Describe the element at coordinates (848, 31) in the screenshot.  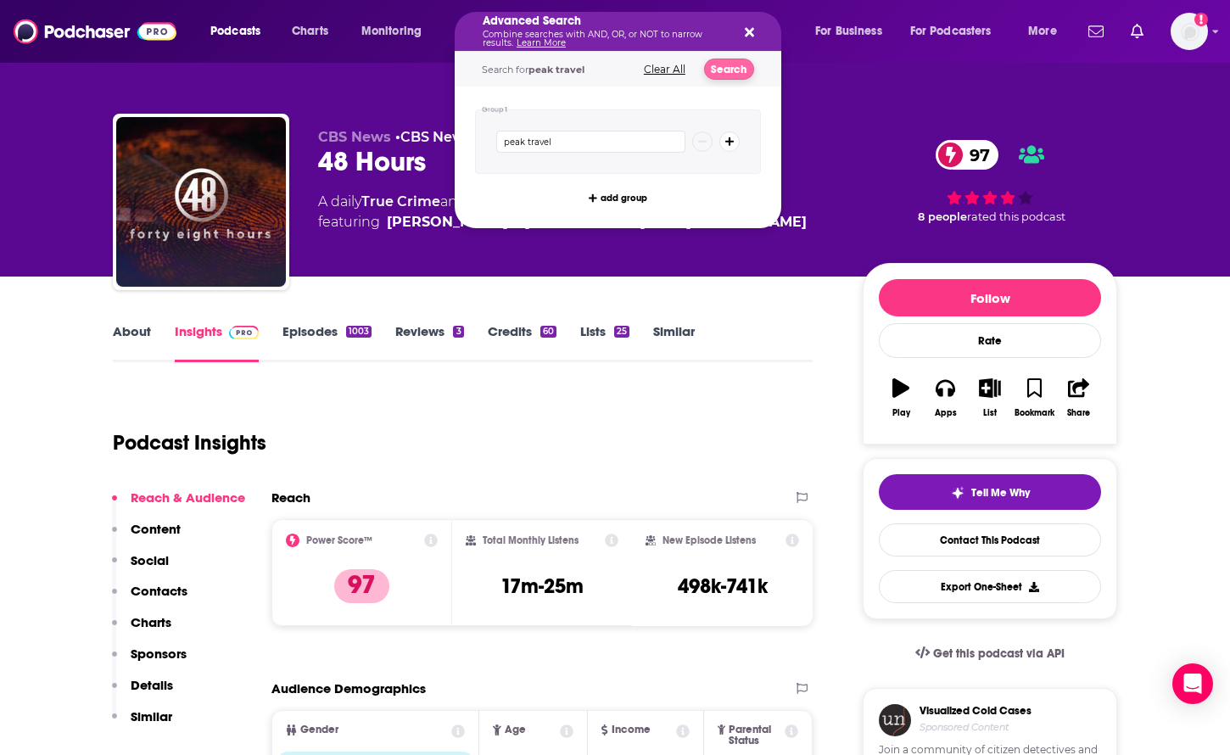
I see `span: For Business` at that location.